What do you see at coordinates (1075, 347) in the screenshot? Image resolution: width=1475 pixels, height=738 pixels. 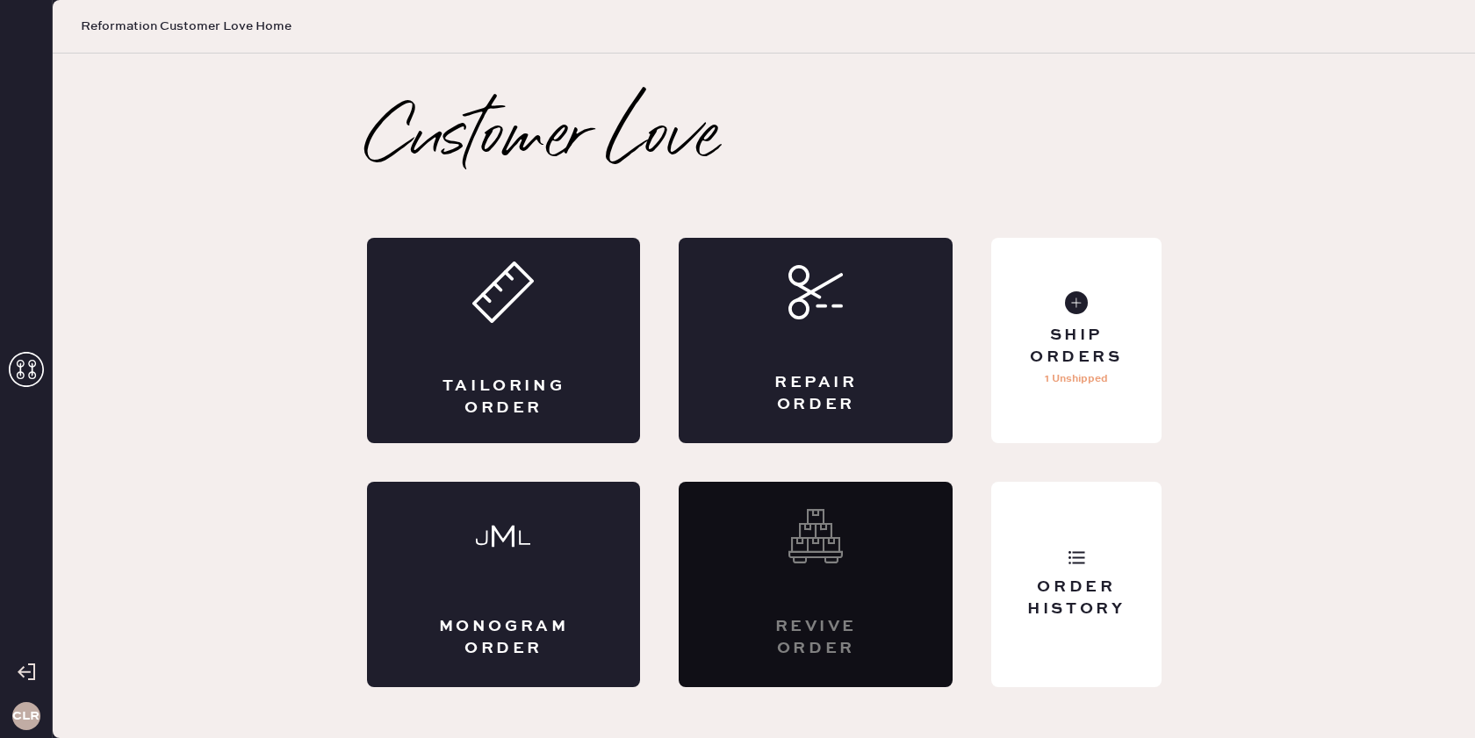 I see `div: Ship Orders` at bounding box center [1075, 347].